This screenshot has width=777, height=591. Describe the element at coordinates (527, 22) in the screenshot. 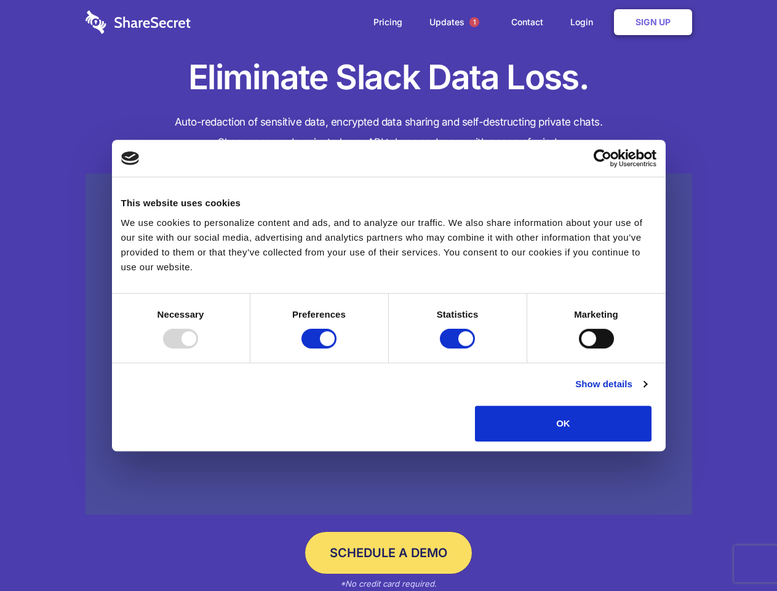

I see `a: Contact` at that location.